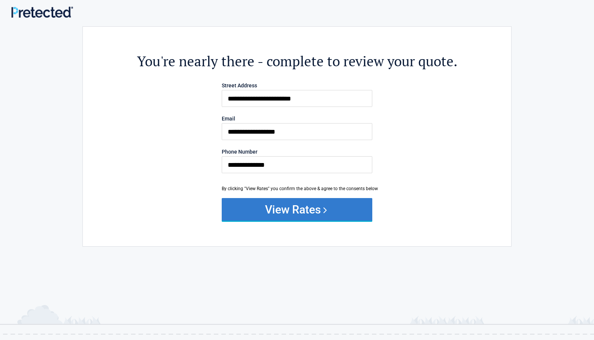 The height and width of the screenshot is (340, 594). Describe the element at coordinates (42, 12) in the screenshot. I see `img: Main Logo` at that location.